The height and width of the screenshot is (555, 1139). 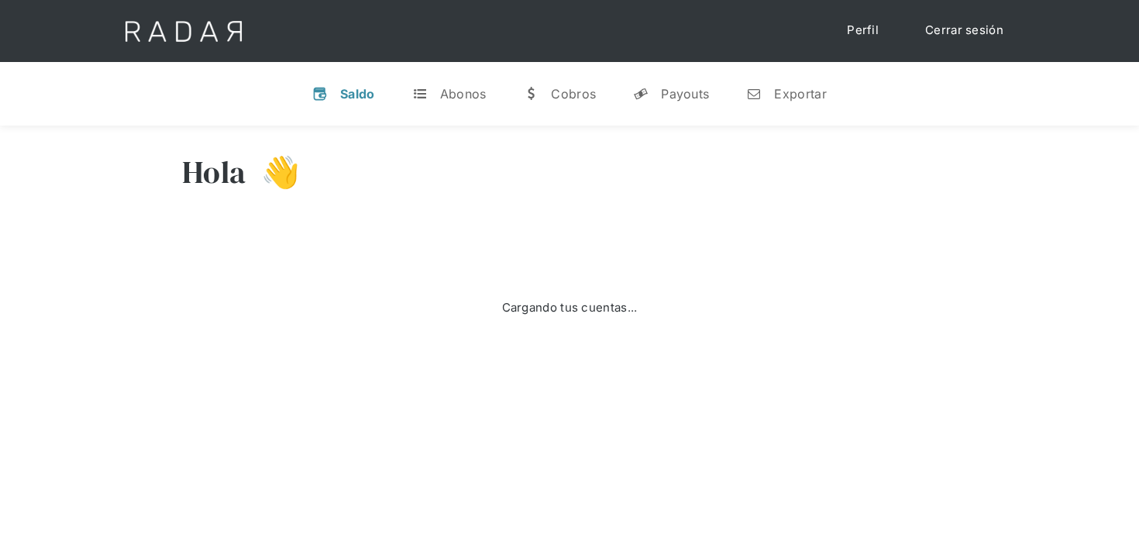 What do you see at coordinates (214, 172) in the screenshot?
I see `h3: Hola` at bounding box center [214, 172].